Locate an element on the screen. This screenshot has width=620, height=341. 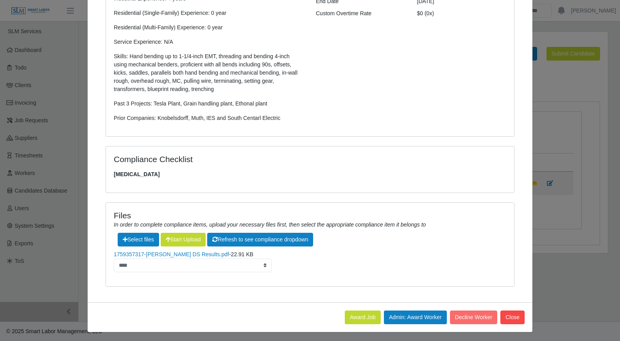
p: Service Experience: N/A is located at coordinates (209, 42).